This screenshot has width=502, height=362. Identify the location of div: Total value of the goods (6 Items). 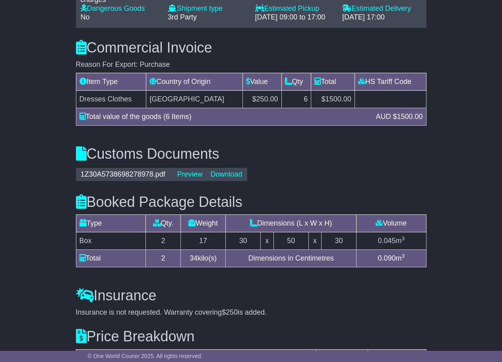
(224, 116).